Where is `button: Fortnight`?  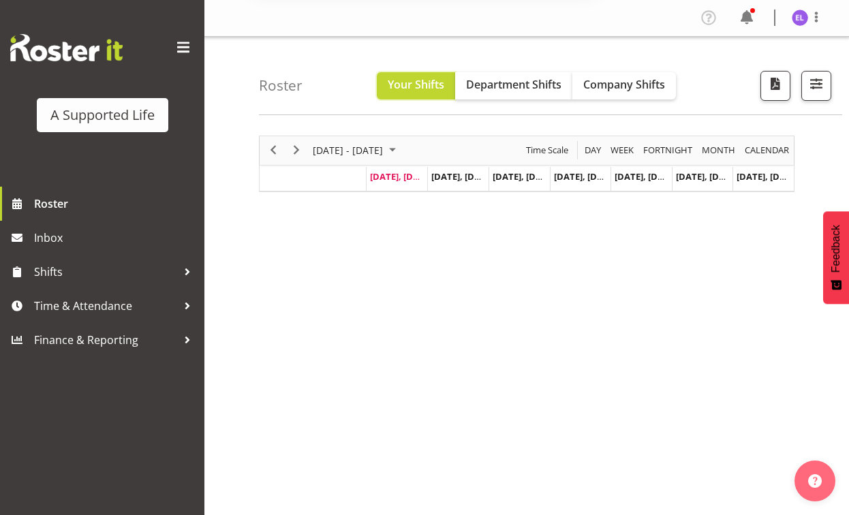 button: Fortnight is located at coordinates (668, 150).